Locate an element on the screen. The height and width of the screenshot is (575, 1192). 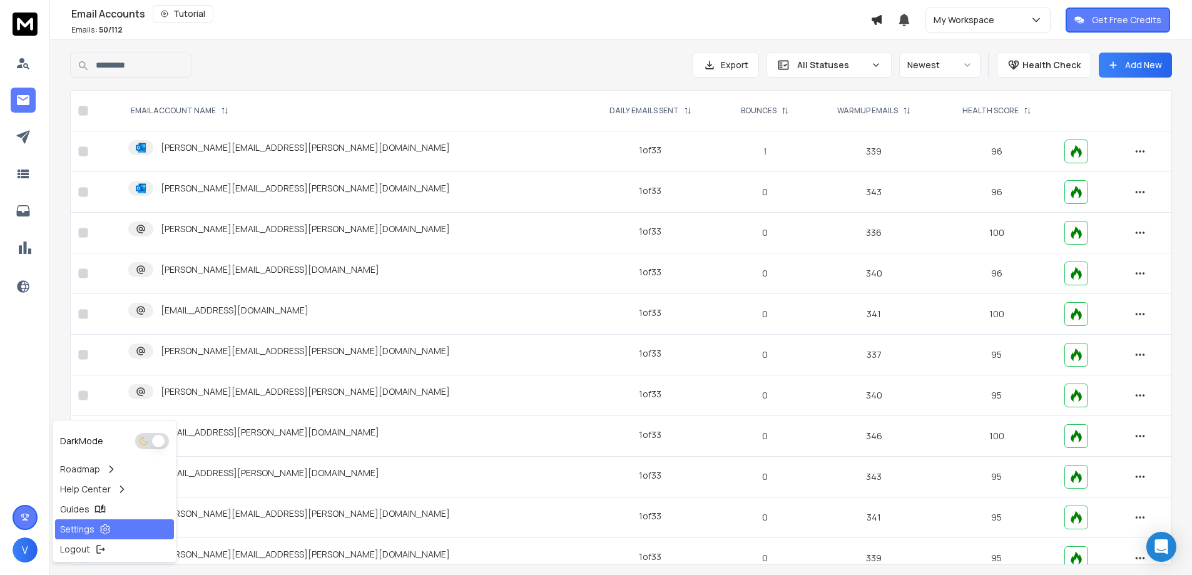
a: Settings is located at coordinates (115, 529).